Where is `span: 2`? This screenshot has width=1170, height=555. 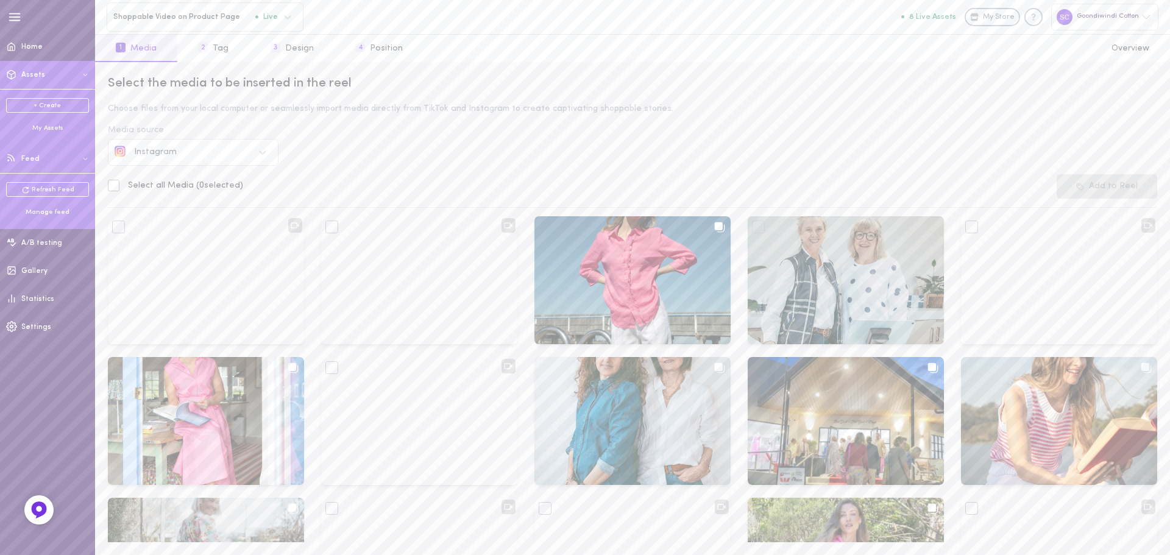
span: 2 is located at coordinates (203, 48).